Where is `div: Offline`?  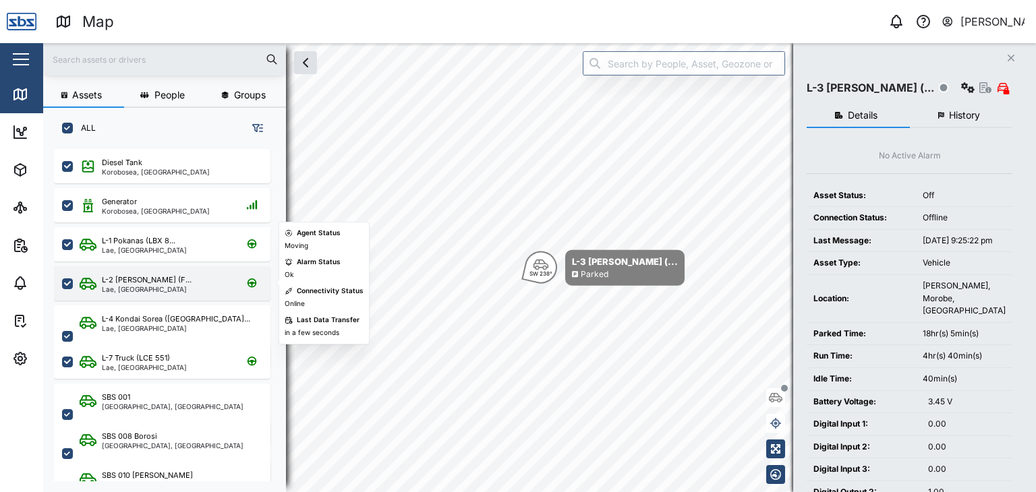 div: Offline is located at coordinates (964, 218).